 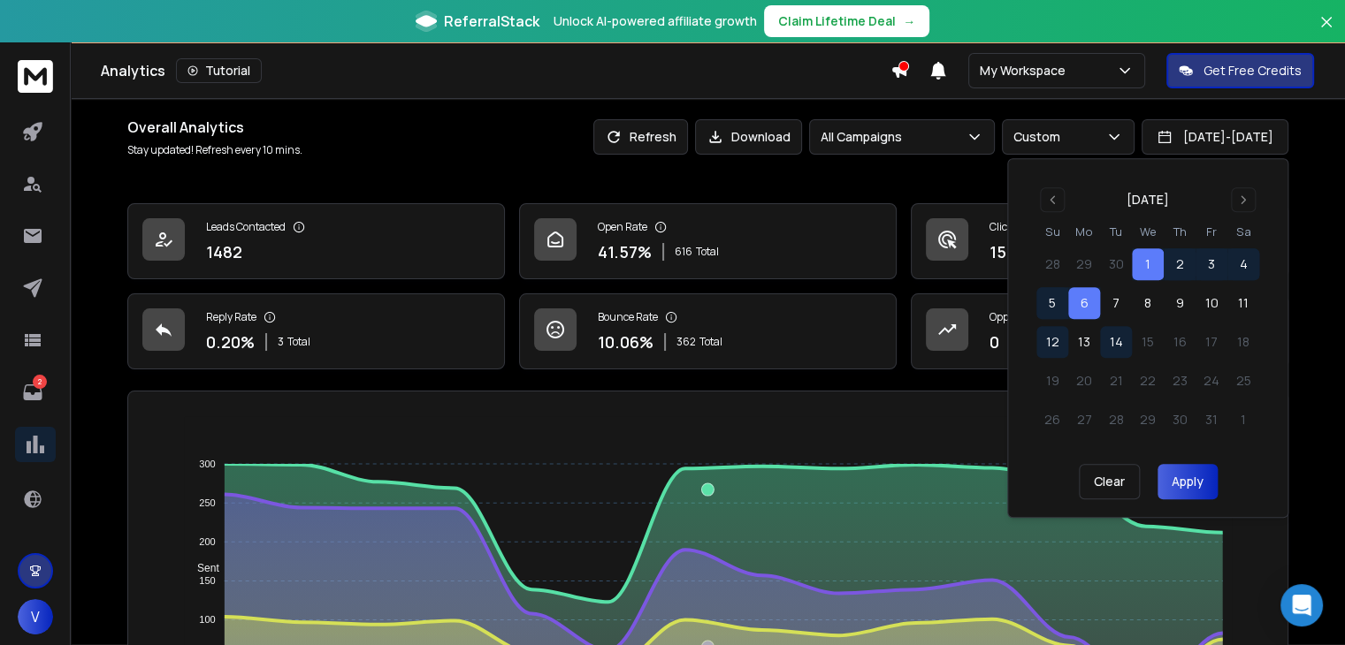 I want to click on button: 12, so click(x=1052, y=342).